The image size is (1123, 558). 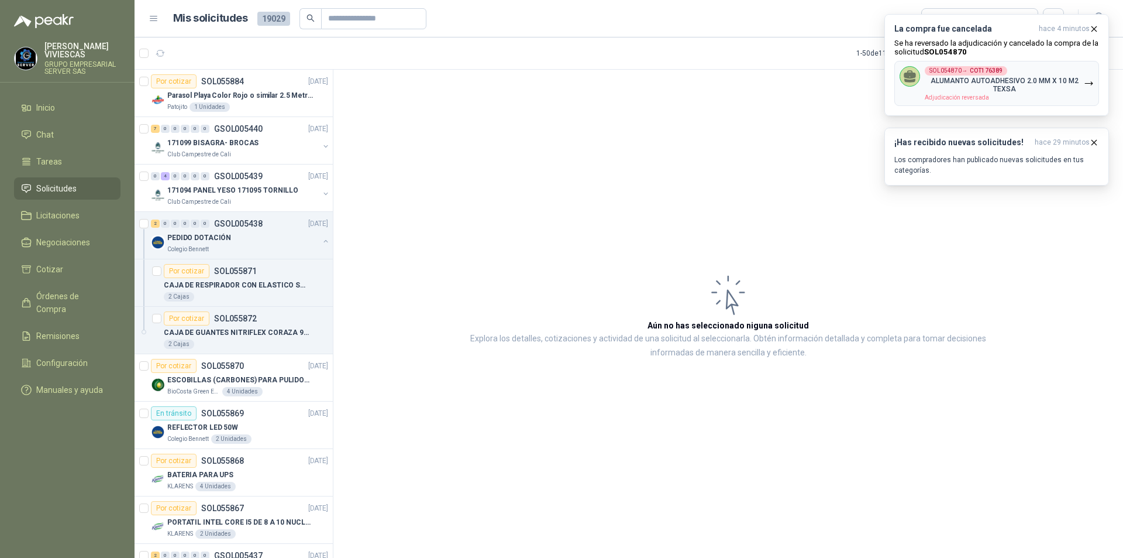 I want to click on p: 171094 PANEL YESO 171095 TORNILLO, so click(x=233, y=190).